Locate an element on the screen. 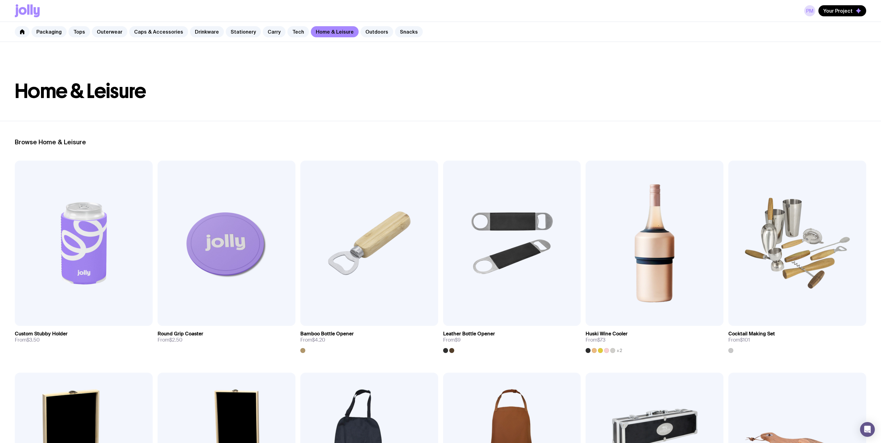  h2: Browse Home & Leisure is located at coordinates (440, 142).